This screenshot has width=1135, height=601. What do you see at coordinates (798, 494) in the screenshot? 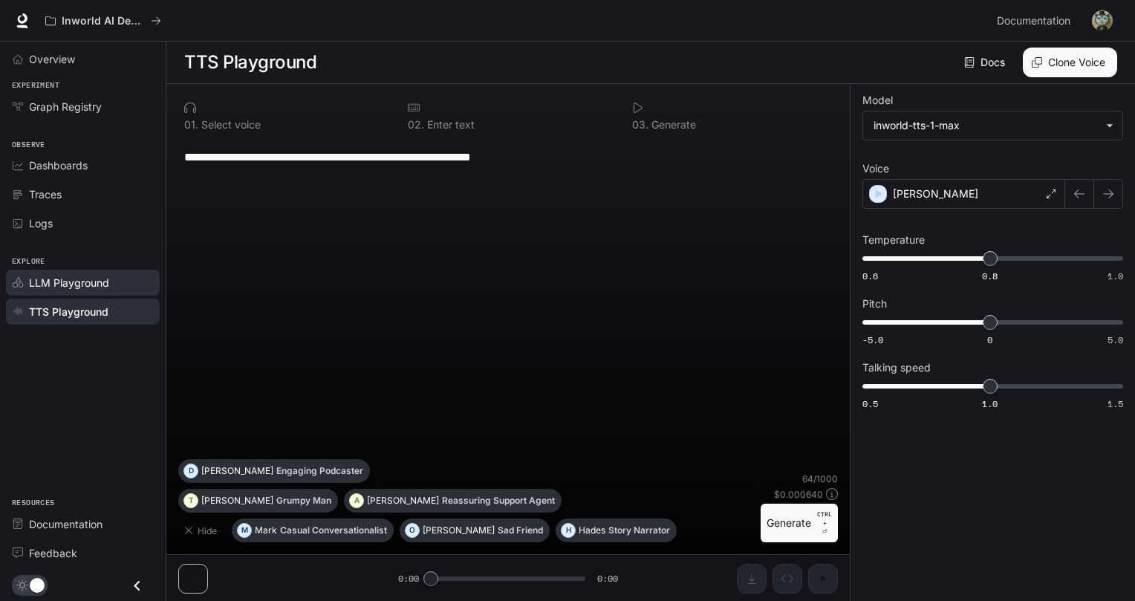
I see `p: $ 0.000640` at bounding box center [798, 494].